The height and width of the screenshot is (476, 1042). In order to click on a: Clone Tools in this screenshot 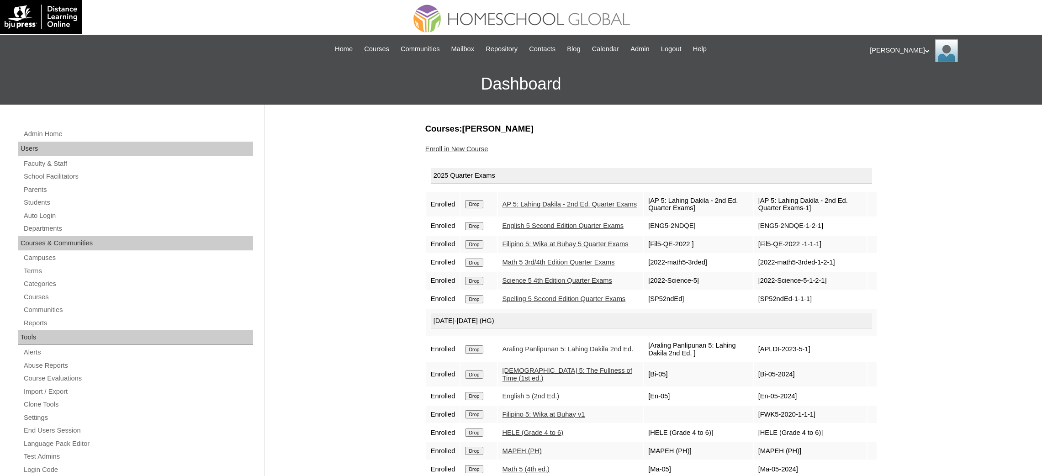, I will do `click(138, 404)`.